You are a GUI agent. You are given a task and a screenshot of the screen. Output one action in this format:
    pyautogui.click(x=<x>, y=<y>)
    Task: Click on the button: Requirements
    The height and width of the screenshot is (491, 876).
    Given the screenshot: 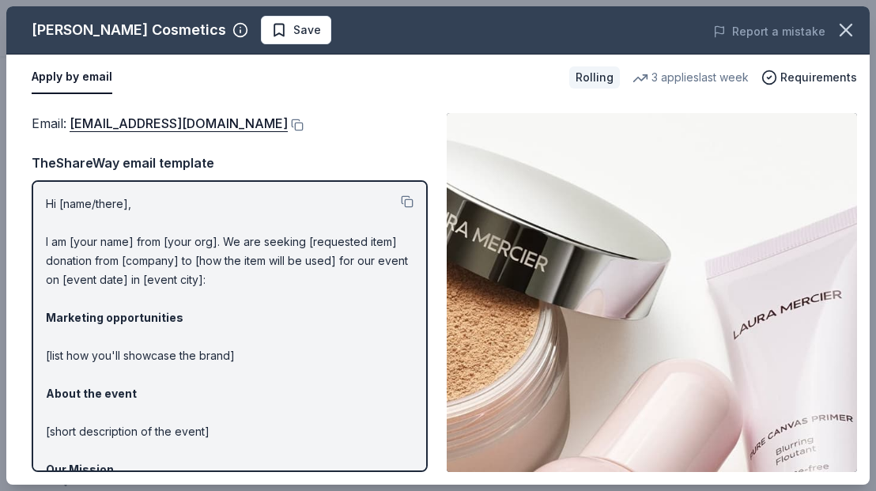 What is the action you would take?
    pyautogui.click(x=808, y=77)
    